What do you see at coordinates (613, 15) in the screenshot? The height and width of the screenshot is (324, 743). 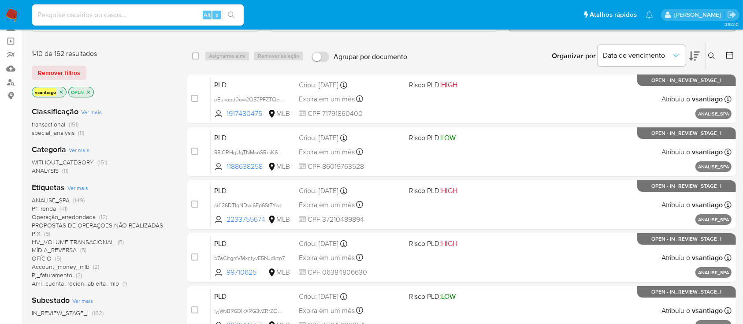 I see `span: Atalhos rápidos` at bounding box center [613, 15].